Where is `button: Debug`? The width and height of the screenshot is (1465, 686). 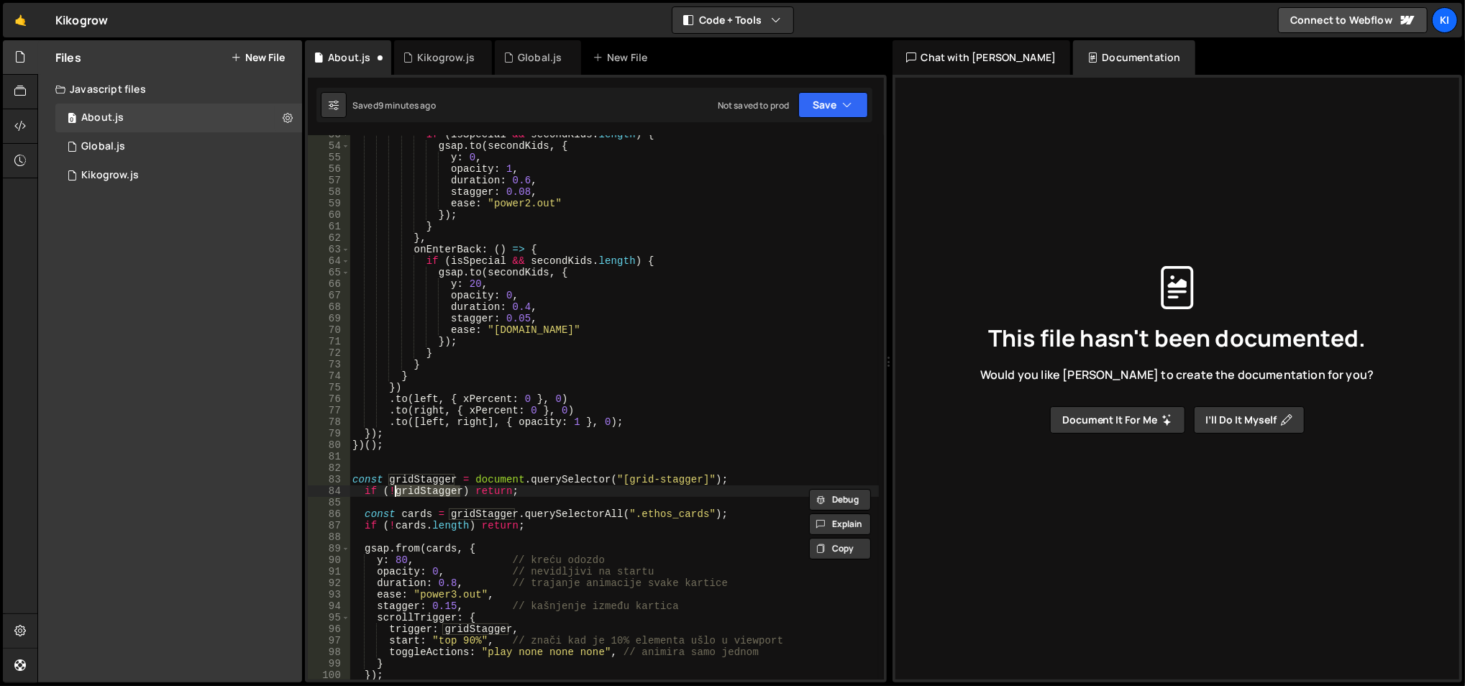
button: Debug is located at coordinates (840, 500).